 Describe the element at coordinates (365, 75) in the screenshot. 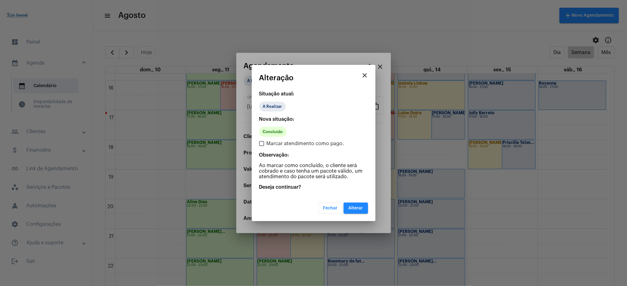

I see `mat-icon: close` at that location.